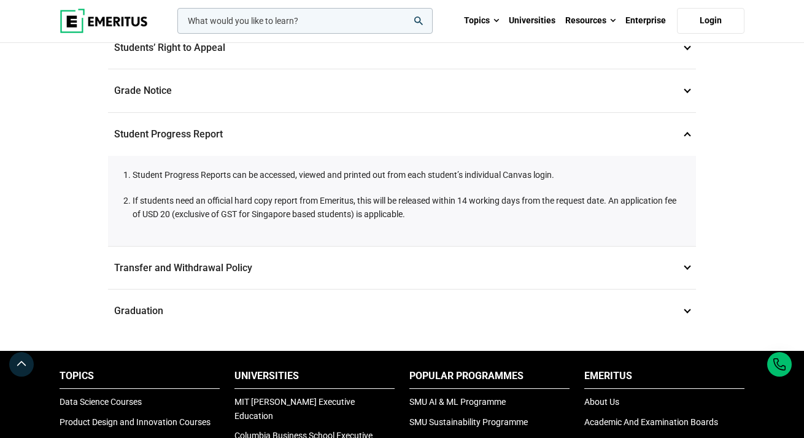  What do you see at coordinates (135, 422) in the screenshot?
I see `a: Product Design and Innovation Courses` at bounding box center [135, 422].